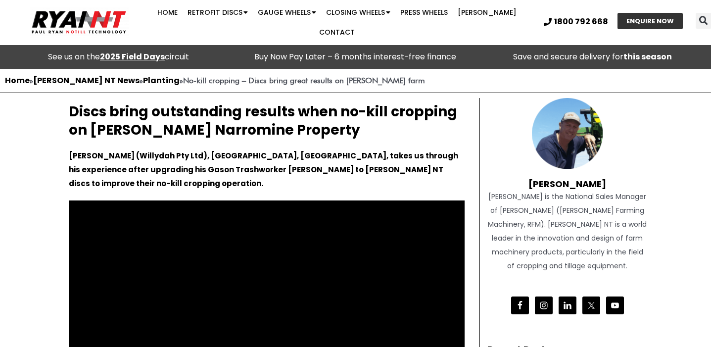 Image resolution: width=711 pixels, height=347 pixels. I want to click on a: 1800 792 668, so click(576, 22).